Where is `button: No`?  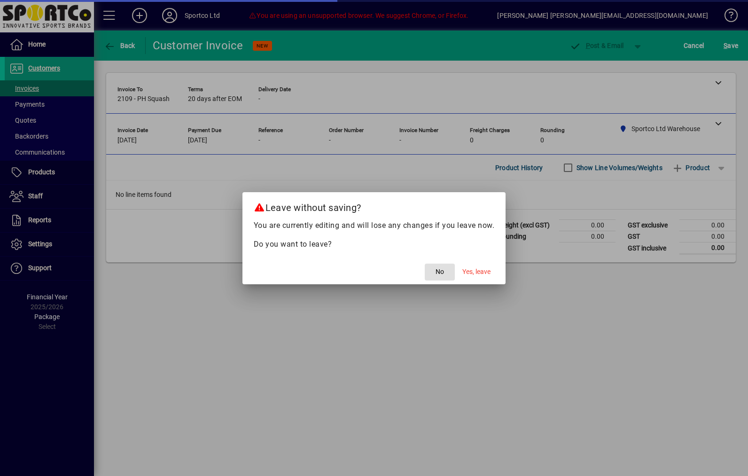
button: No is located at coordinates (440, 272).